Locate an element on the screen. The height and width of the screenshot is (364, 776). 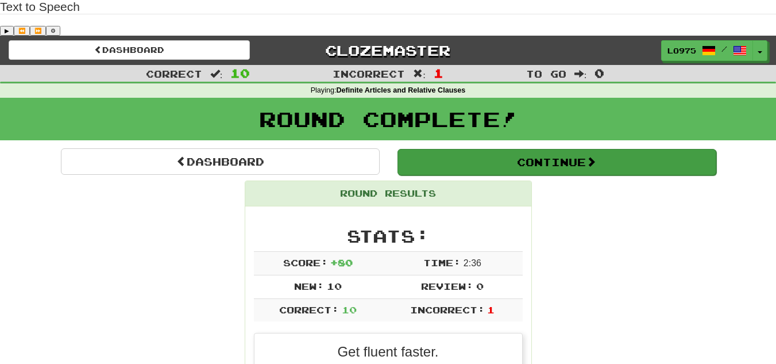
span: Incorrect: is located at coordinates (448, 309).